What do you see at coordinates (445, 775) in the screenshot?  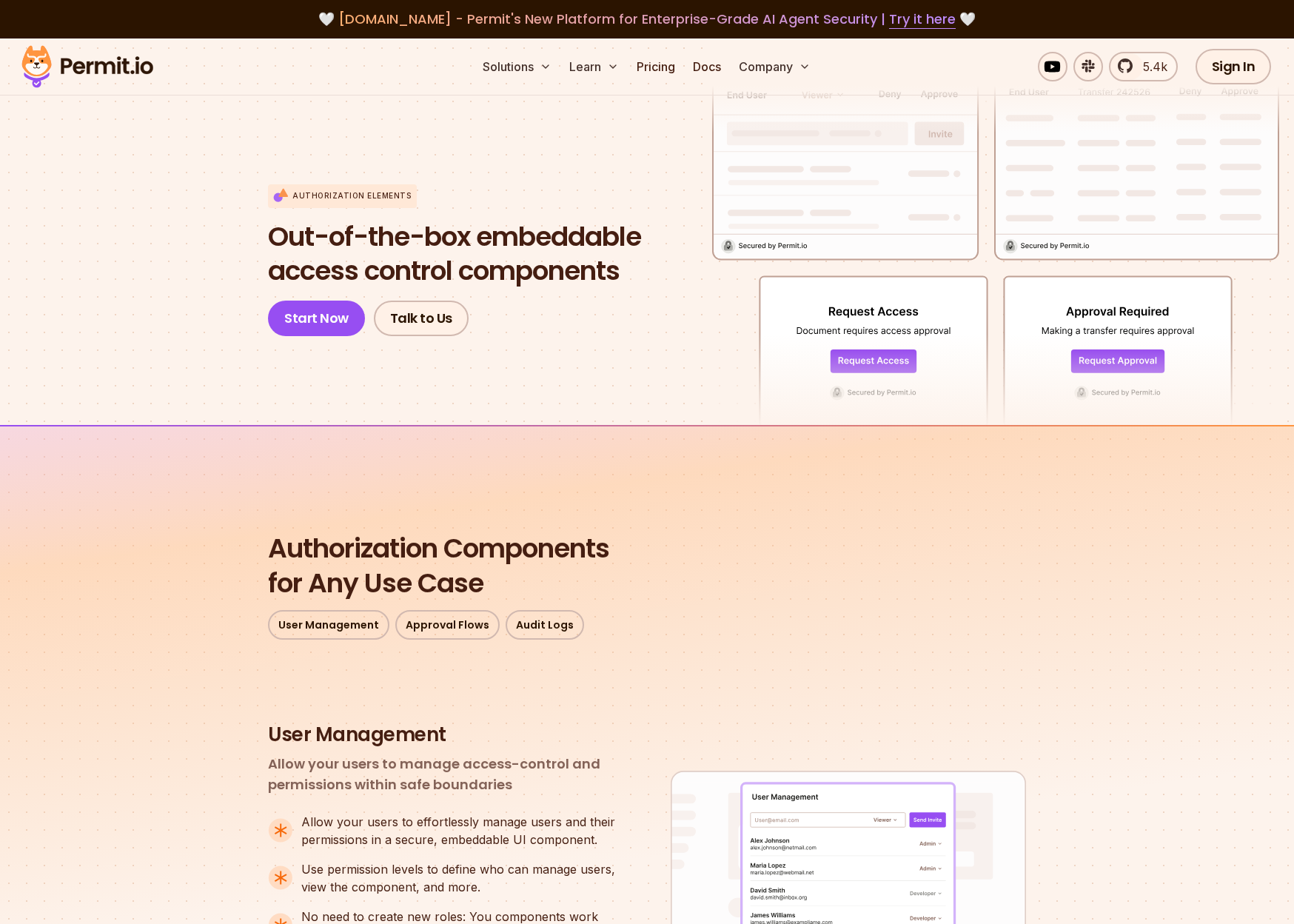 I see `p: Allow your users to manage access-control and permissions within safe boundaries` at bounding box center [445, 775].